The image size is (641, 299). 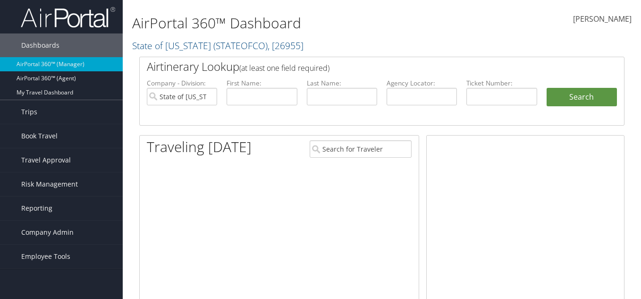 What do you see at coordinates (362, 67) in the screenshot?
I see `h2: Airtinerary Lookup` at bounding box center [362, 67].